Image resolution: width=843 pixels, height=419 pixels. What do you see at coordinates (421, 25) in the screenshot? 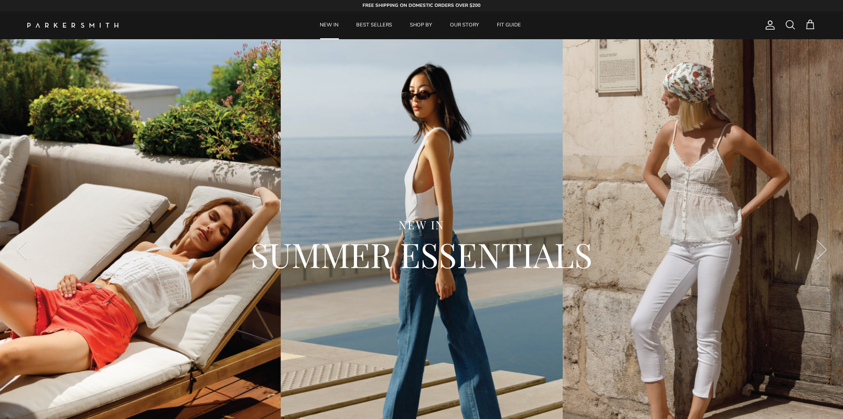
I see `a: SHOP BY` at bounding box center [421, 25].